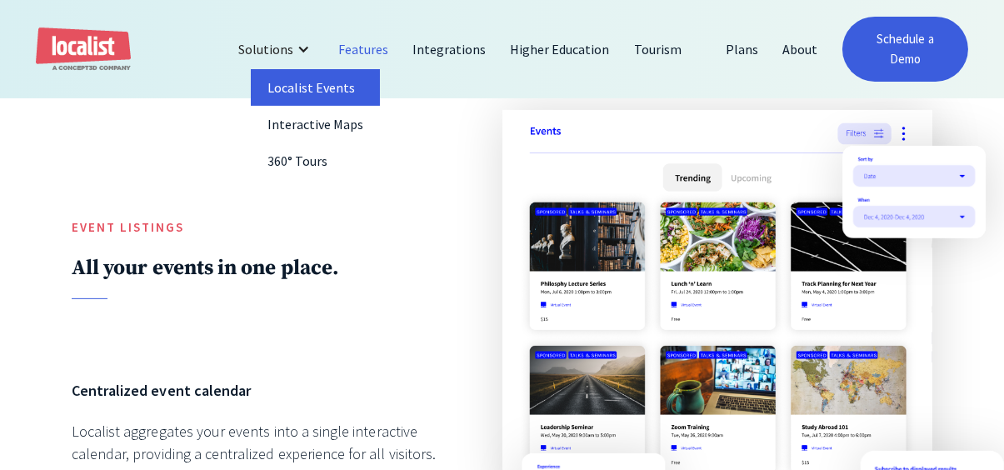 The width and height of the screenshot is (1004, 470). What do you see at coordinates (658, 49) in the screenshot?
I see `a: Tourism` at bounding box center [658, 49].